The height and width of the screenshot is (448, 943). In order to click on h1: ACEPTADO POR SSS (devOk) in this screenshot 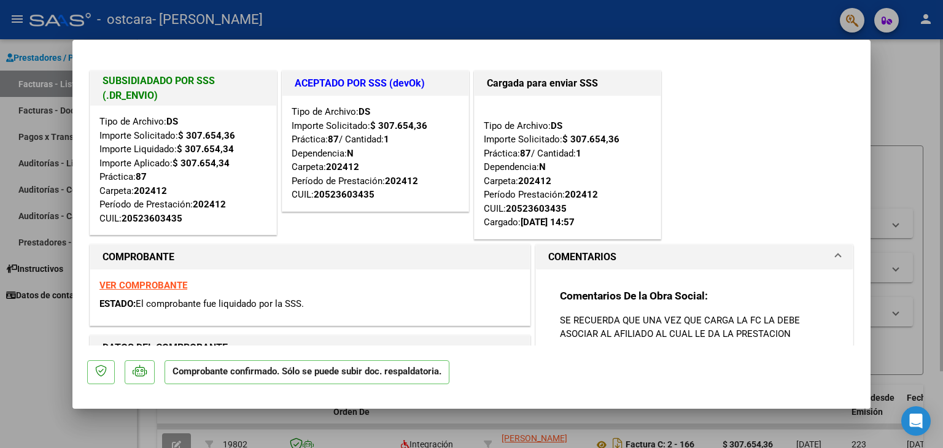, I will do `click(375, 83)`.